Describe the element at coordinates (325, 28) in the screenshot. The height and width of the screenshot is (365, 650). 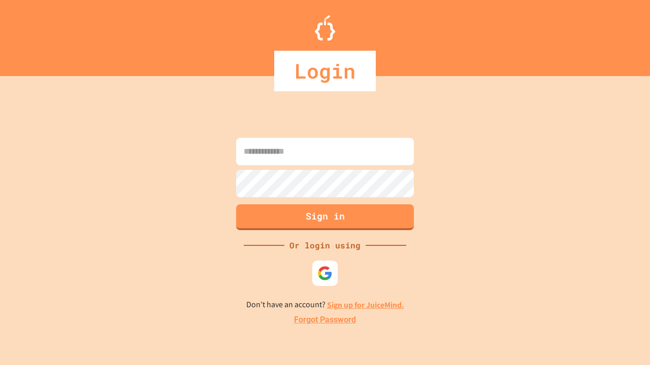
I see `img: Logo.svg` at that location.